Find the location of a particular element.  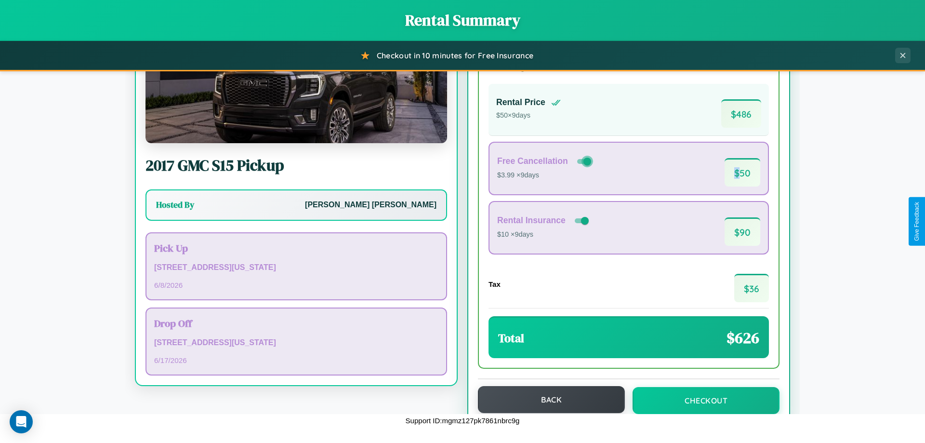

span: $ 50 is located at coordinates (742, 172).